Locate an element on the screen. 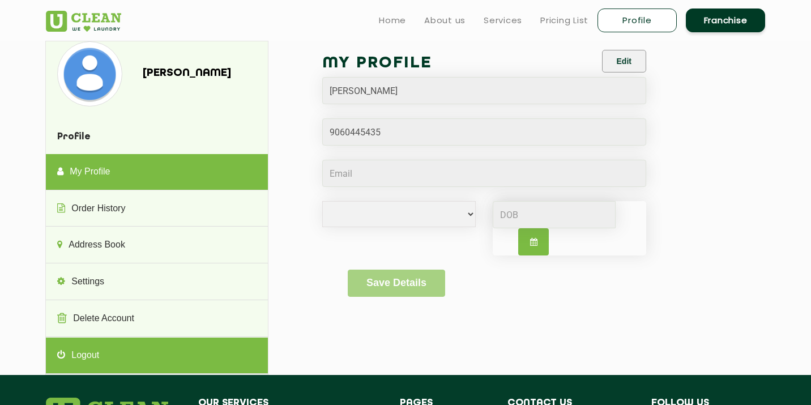  a: About us is located at coordinates (444, 20).